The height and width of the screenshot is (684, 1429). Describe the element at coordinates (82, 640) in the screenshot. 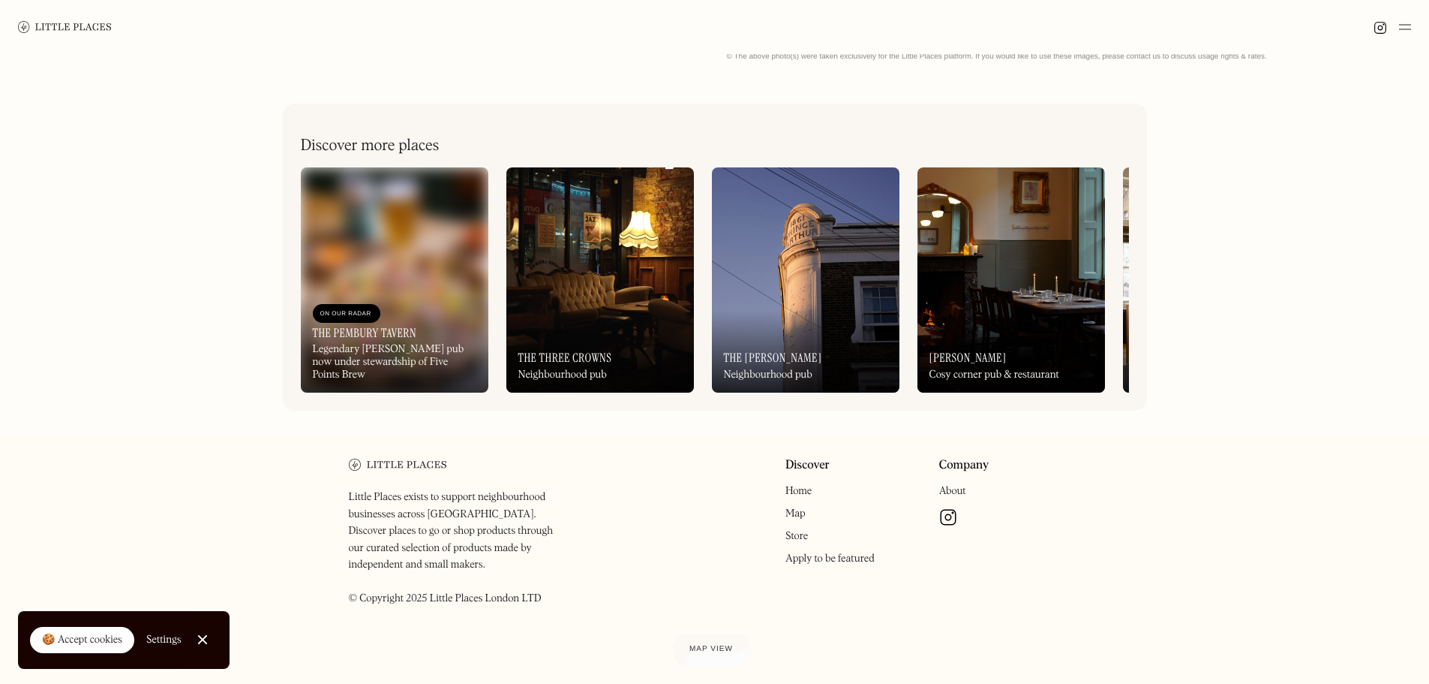

I see `div: 🍪 Accept cookies` at that location.